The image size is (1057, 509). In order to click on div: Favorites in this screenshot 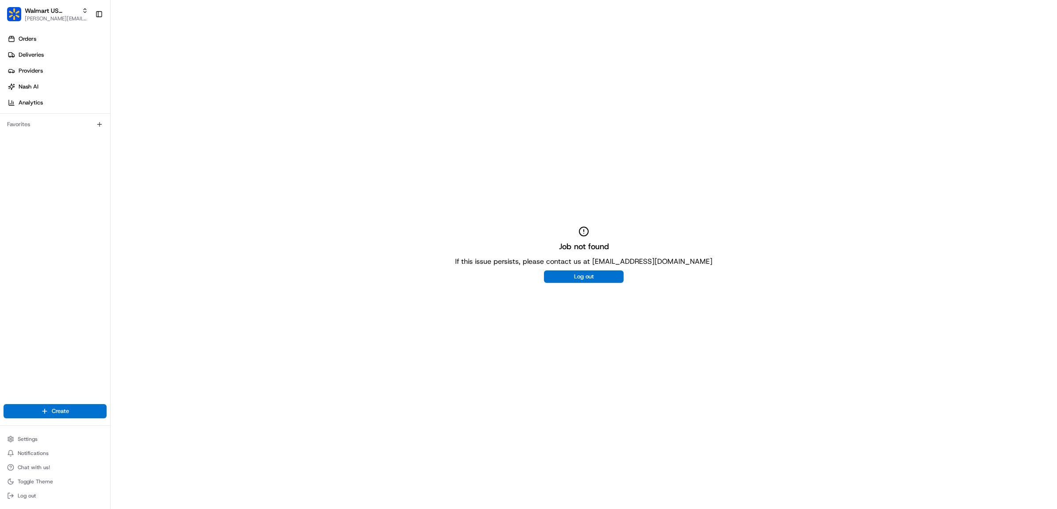, I will do `click(55, 124)`.